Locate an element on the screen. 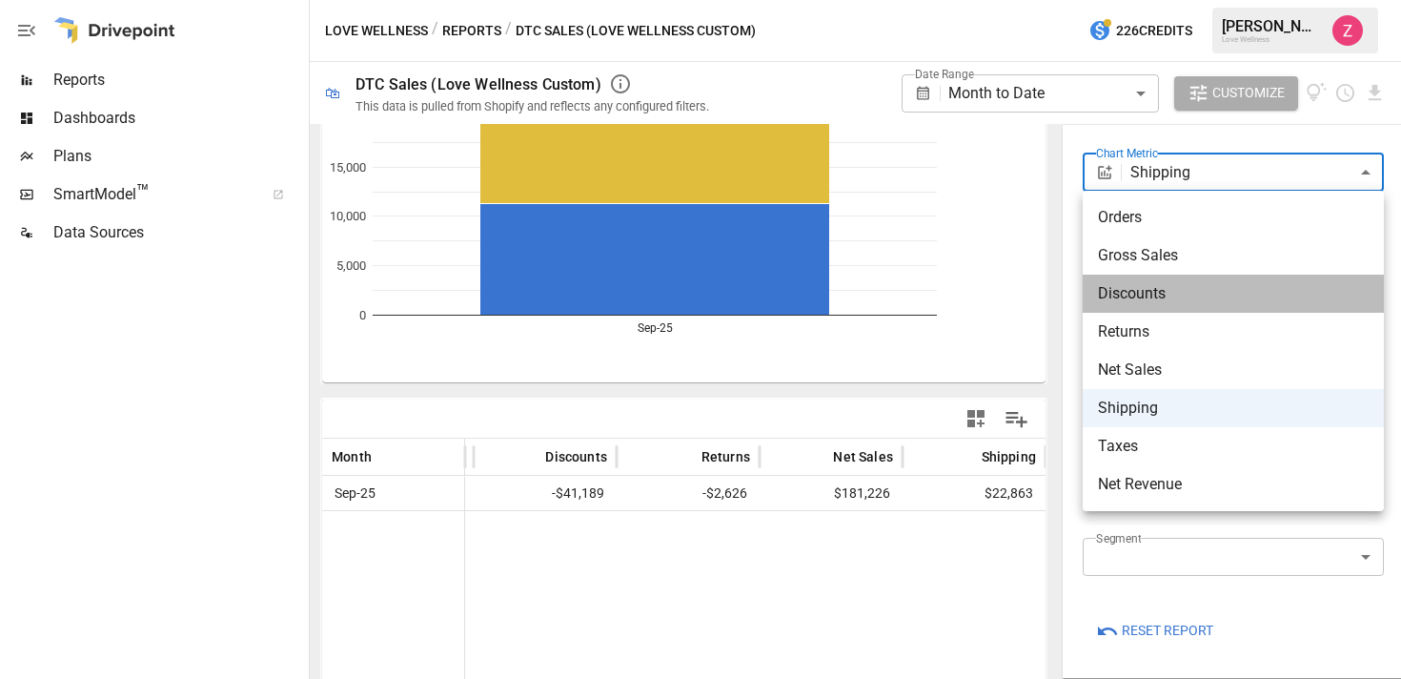 The image size is (1401, 679). span: Taxes is located at coordinates (1234, 446).